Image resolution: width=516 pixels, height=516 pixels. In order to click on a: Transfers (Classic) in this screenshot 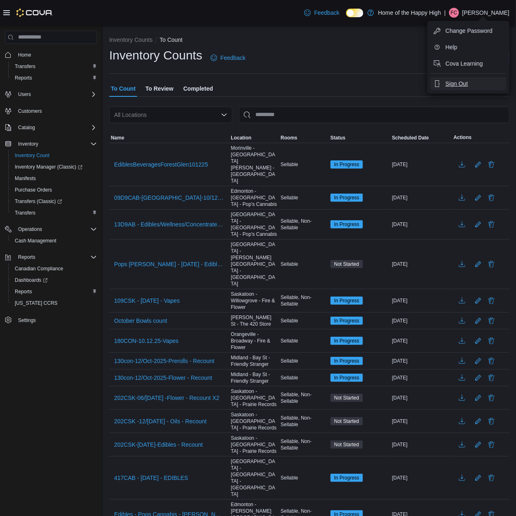, I will do `click(54, 201)`.